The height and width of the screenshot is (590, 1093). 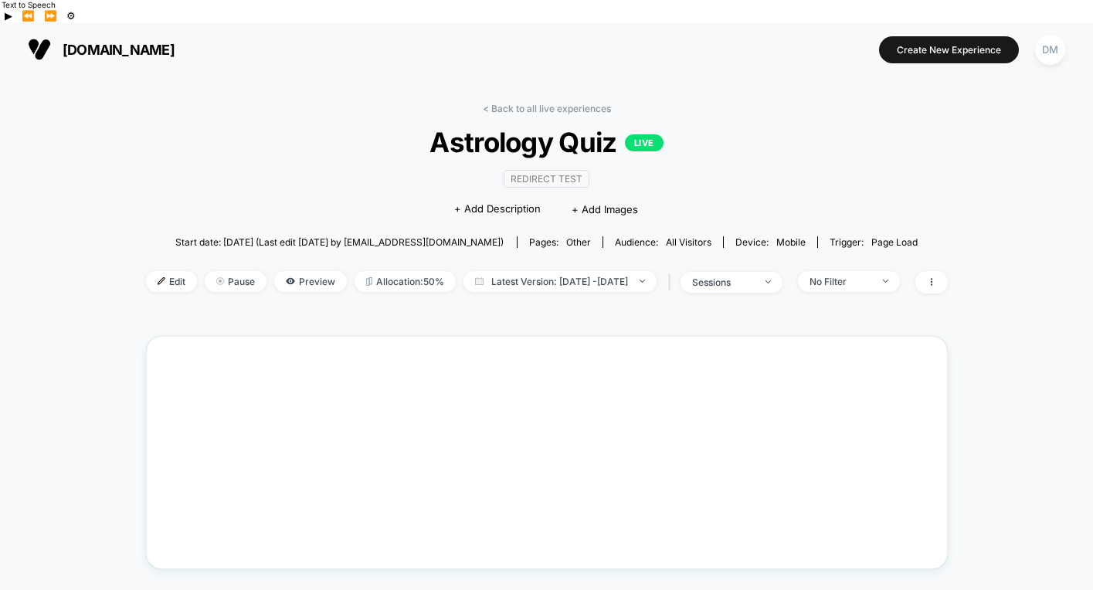 What do you see at coordinates (663, 242) in the screenshot?
I see `div: Audience:` at bounding box center [663, 242].